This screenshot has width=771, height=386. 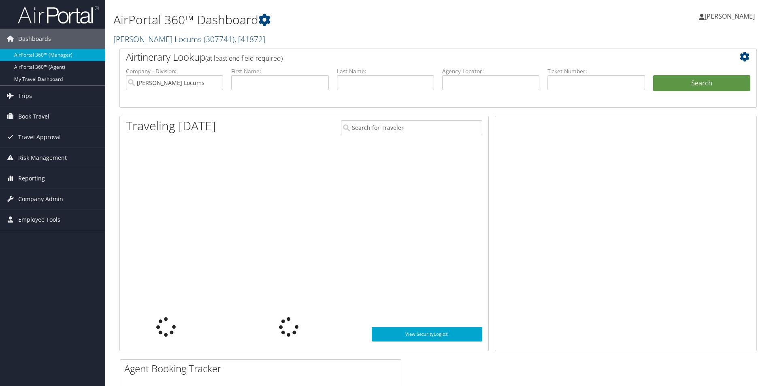 I want to click on span: Employee Tools, so click(x=39, y=220).